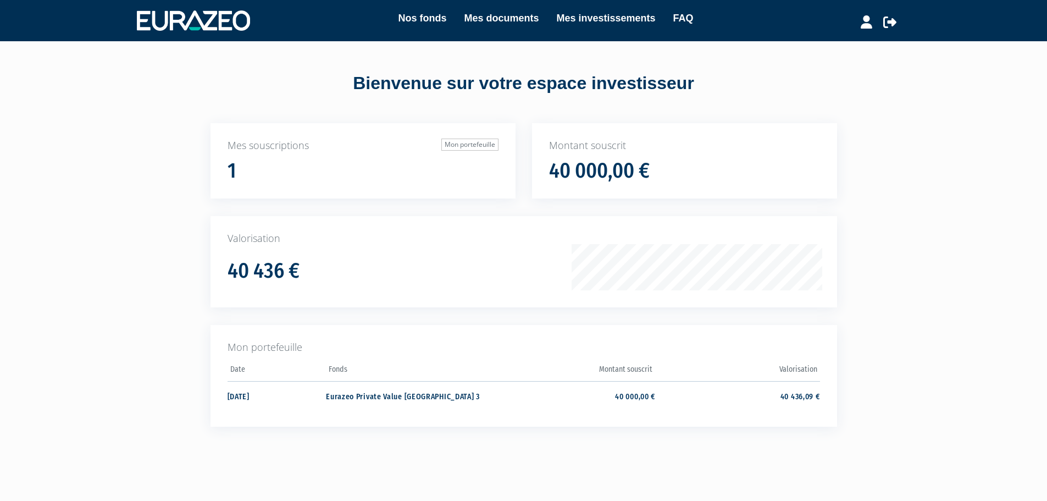 The width and height of the screenshot is (1047, 501). Describe the element at coordinates (193, 20) in the screenshot. I see `img: 1732889491-logotype_eurazeo_blanc_rvb.png` at that location.